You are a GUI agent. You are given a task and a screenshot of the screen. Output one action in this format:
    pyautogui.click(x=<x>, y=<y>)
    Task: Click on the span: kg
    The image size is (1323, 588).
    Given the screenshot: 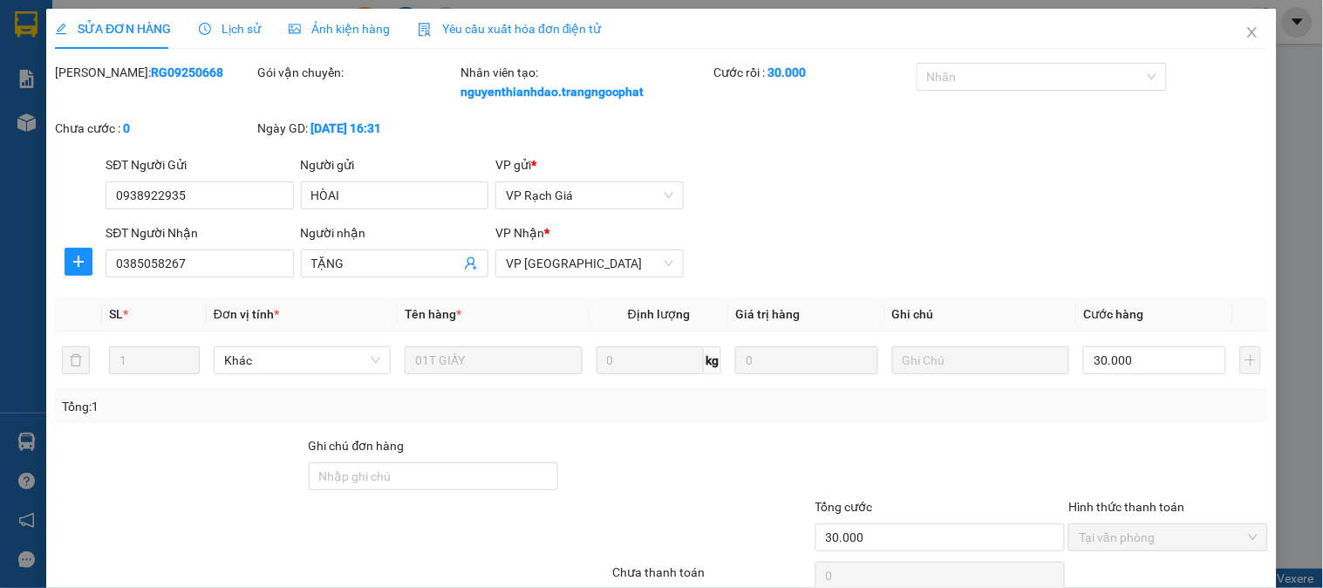 What is the action you would take?
    pyautogui.click(x=713, y=360)
    